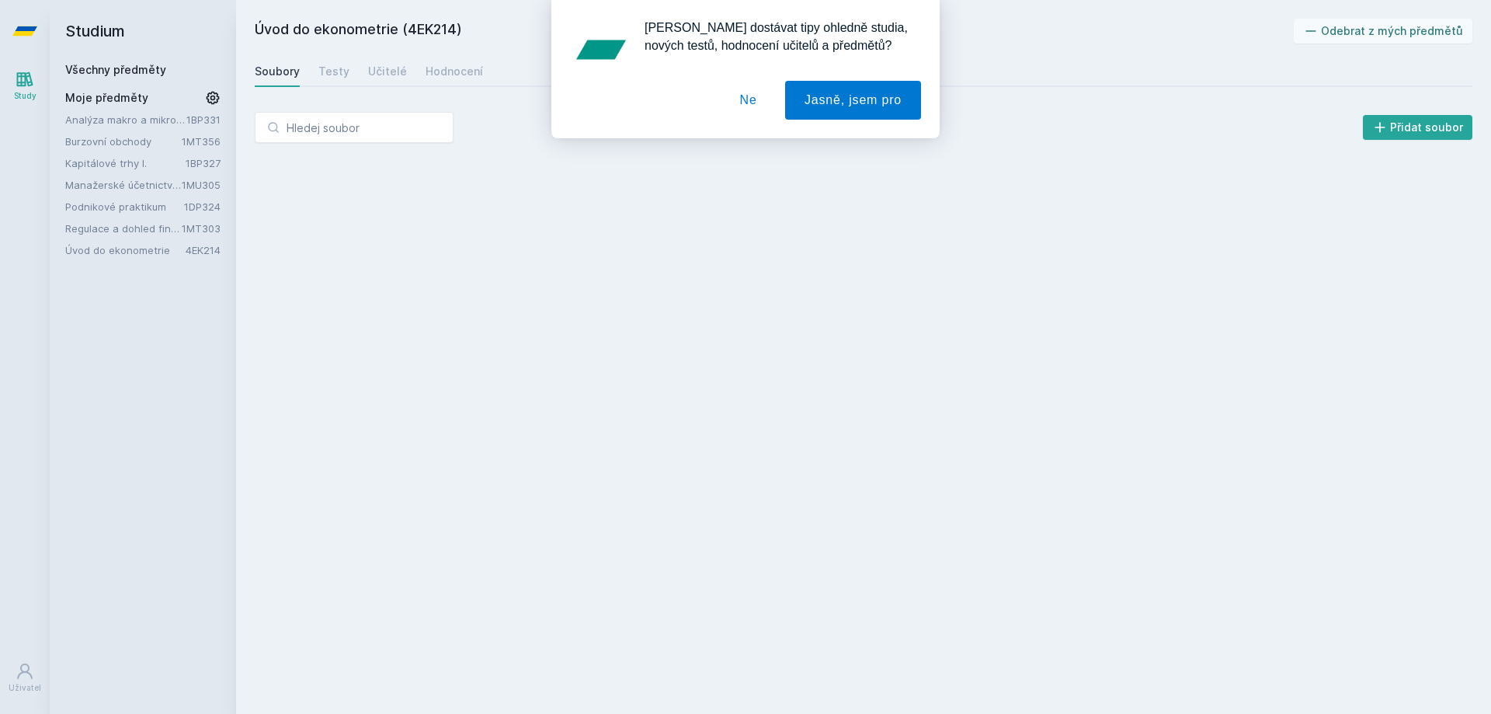 The width and height of the screenshot is (1491, 714). Describe the element at coordinates (203, 163) in the screenshot. I see `a: 1BP327` at that location.